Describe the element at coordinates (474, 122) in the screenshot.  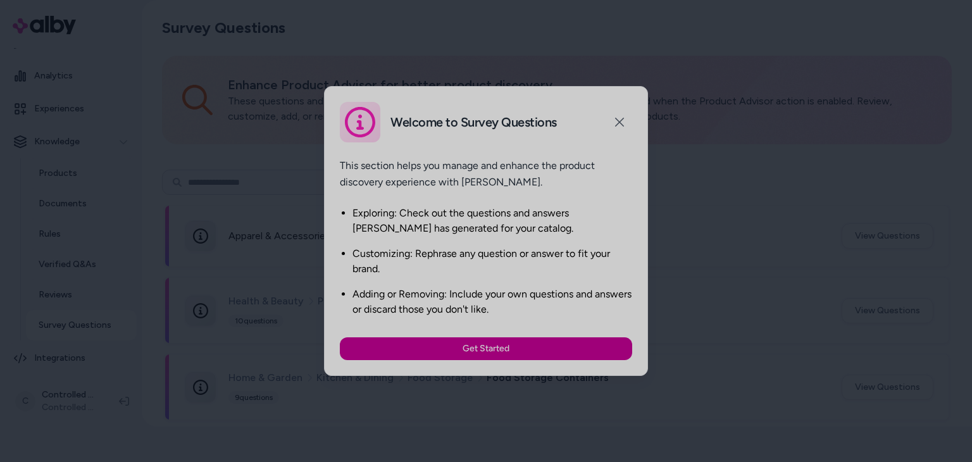
I see `h2: Welcome to Survey Questions` at that location.